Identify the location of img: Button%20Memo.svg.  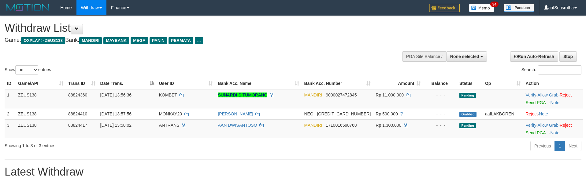
(482, 8).